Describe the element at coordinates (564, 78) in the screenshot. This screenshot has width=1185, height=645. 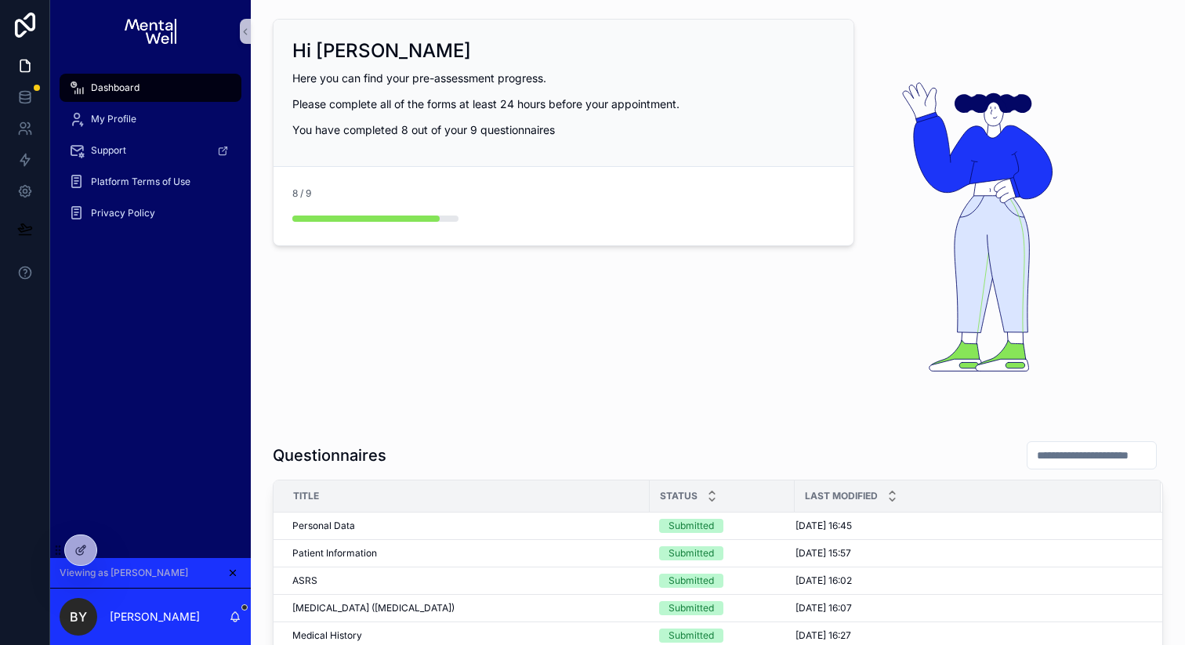
I see `p: Here you can find your pre-assessment progress.` at that location.